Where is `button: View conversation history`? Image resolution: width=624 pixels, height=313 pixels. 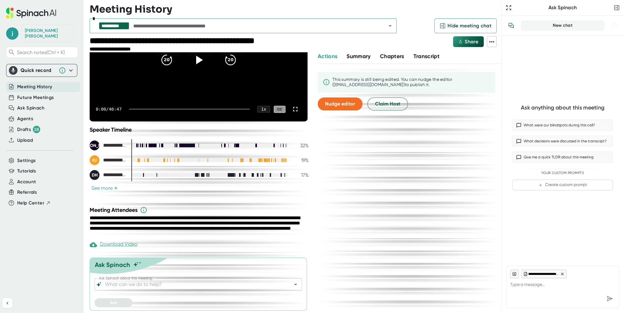
button: View conversation history is located at coordinates (511, 25).